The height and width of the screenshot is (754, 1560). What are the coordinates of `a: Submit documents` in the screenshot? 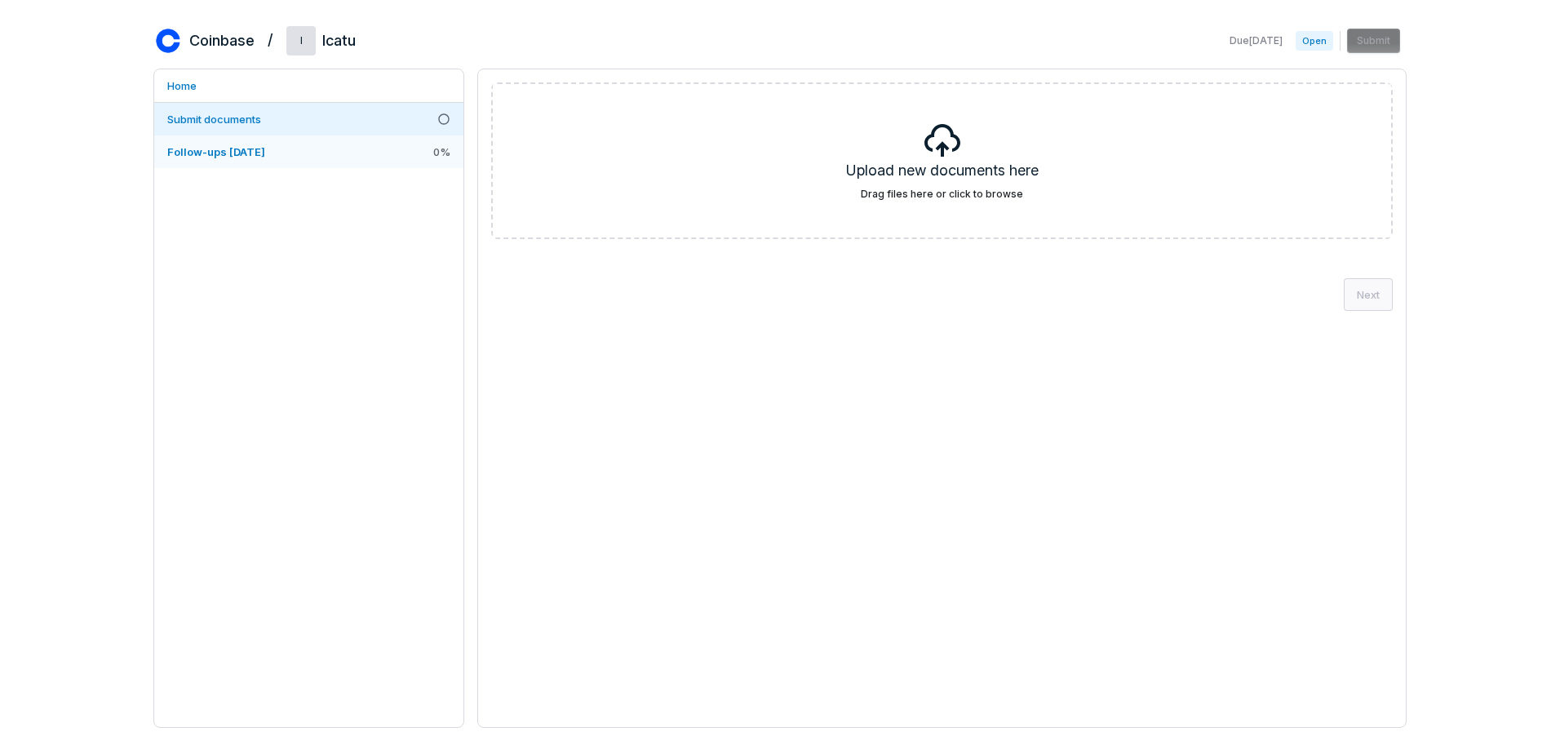 It's located at (308, 119).